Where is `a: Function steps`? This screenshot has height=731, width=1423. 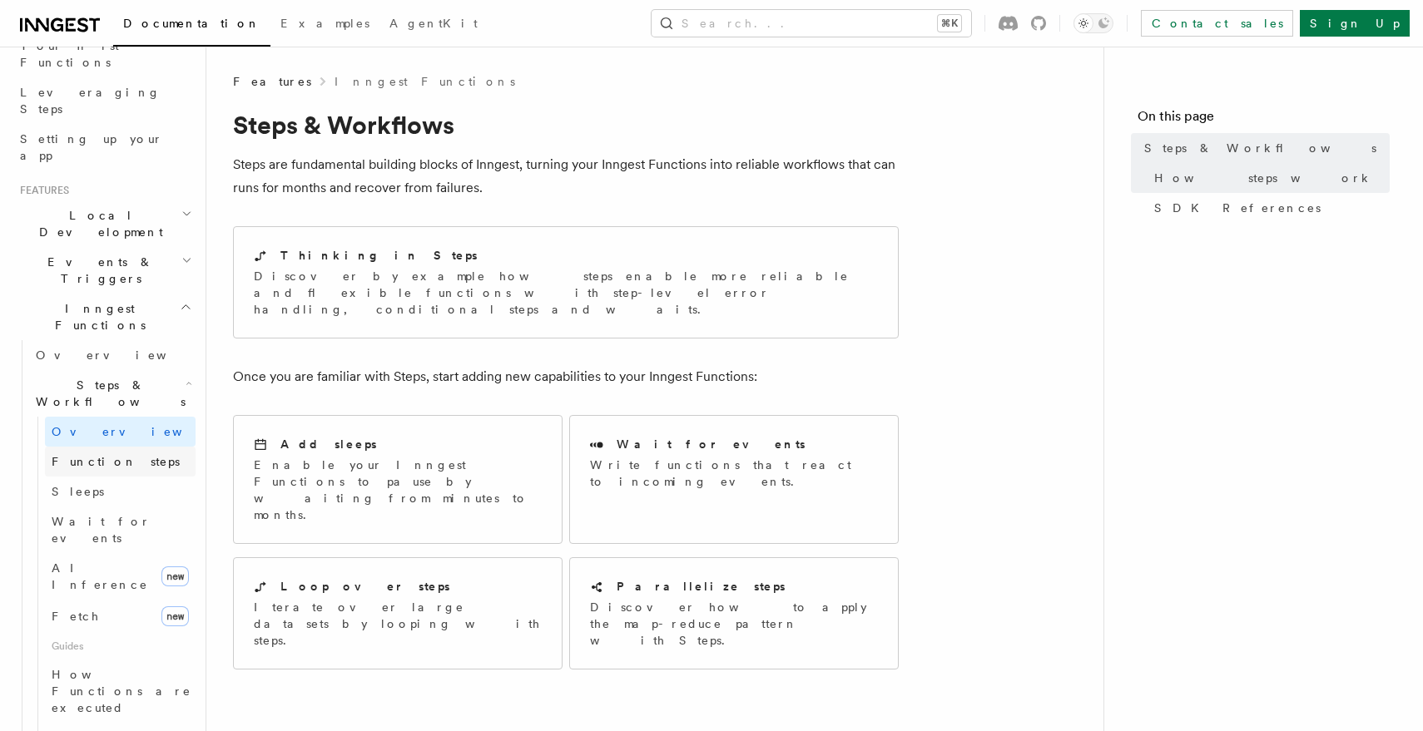 a: Function steps is located at coordinates (120, 462).